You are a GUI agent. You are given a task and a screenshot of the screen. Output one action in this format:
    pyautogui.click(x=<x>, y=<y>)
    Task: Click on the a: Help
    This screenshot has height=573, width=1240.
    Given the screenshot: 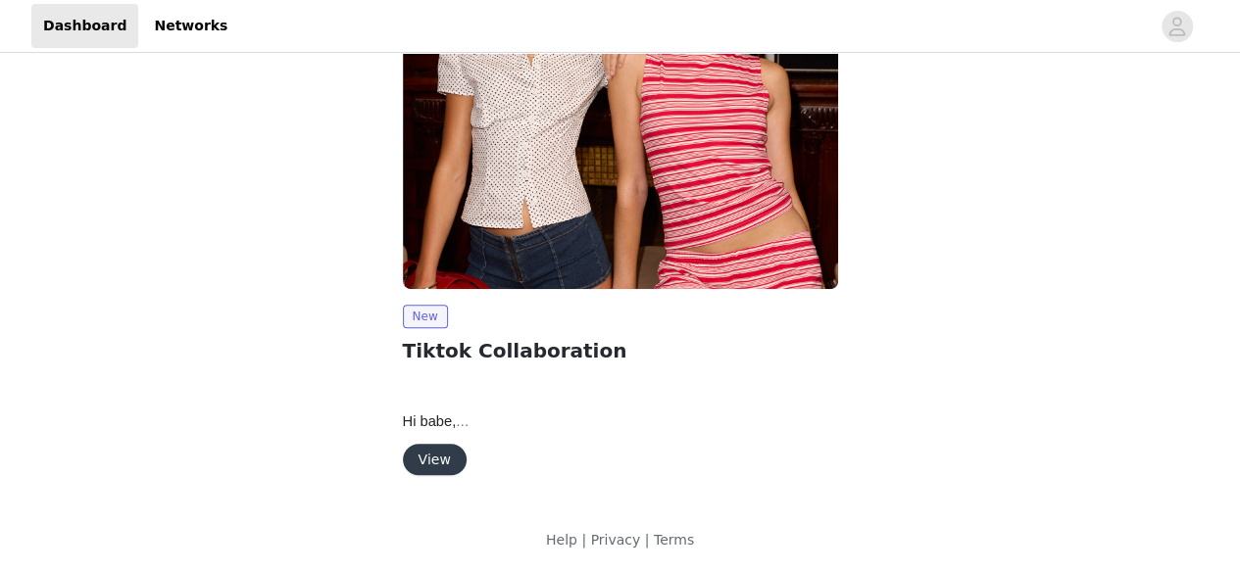 What is the action you would take?
    pyautogui.click(x=562, y=540)
    